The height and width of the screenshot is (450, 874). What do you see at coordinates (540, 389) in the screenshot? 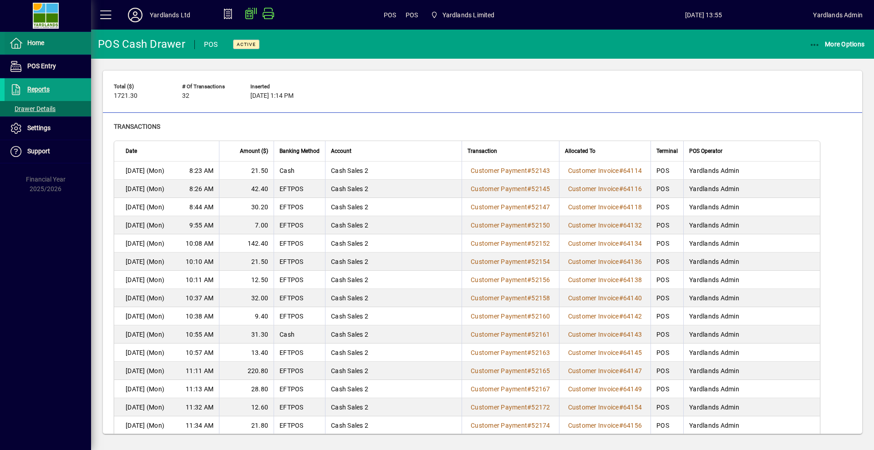
I see `span: 52167` at bounding box center [540, 389].